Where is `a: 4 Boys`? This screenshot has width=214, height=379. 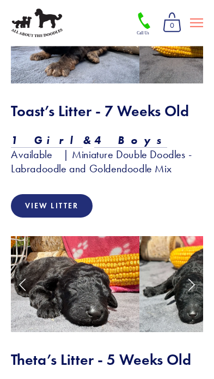 a: 4 Boys is located at coordinates (131, 141).